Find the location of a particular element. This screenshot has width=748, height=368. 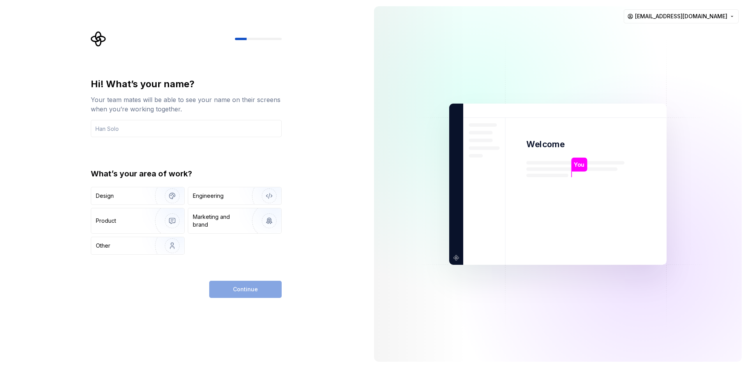

div: Marketing and brand is located at coordinates (219, 221).